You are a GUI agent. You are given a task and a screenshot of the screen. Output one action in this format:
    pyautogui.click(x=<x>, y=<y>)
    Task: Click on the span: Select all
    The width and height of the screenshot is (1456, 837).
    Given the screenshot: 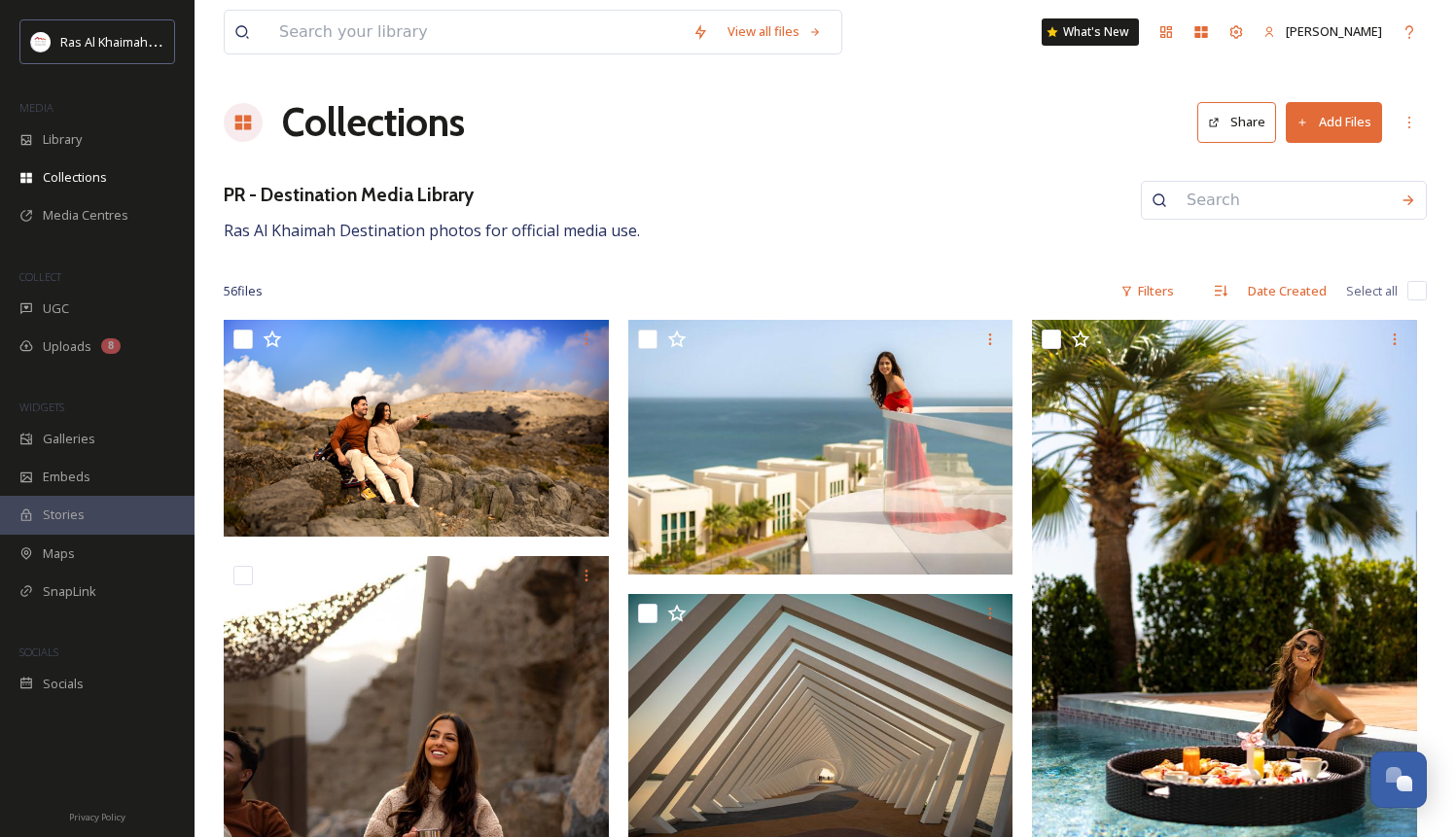 What is the action you would take?
    pyautogui.click(x=1370, y=290)
    